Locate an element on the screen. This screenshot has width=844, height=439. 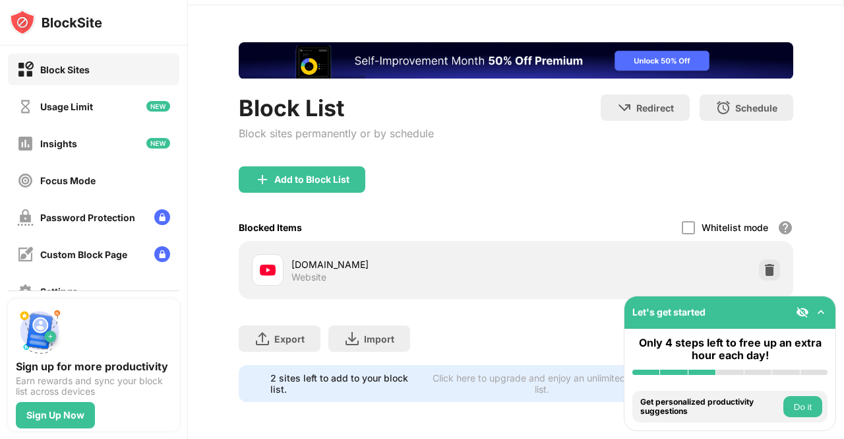
div: Get personalized productivity suggestions is located at coordinates (710, 406).